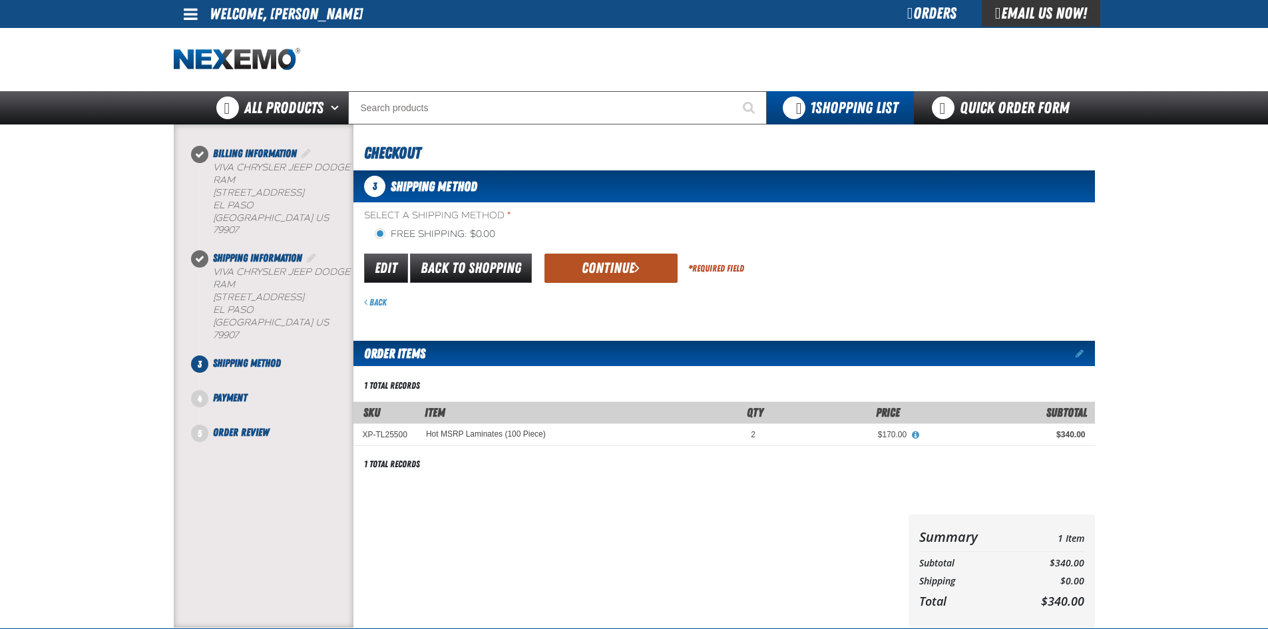  What do you see at coordinates (750, 108) in the screenshot?
I see `button: Start Searching` at bounding box center [750, 108].